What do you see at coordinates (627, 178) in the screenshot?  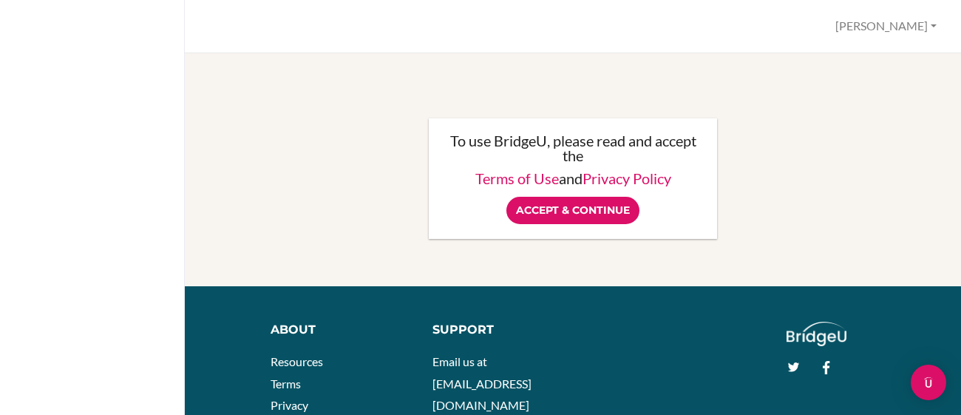 I see `a: Privacy Policy` at bounding box center [627, 178].